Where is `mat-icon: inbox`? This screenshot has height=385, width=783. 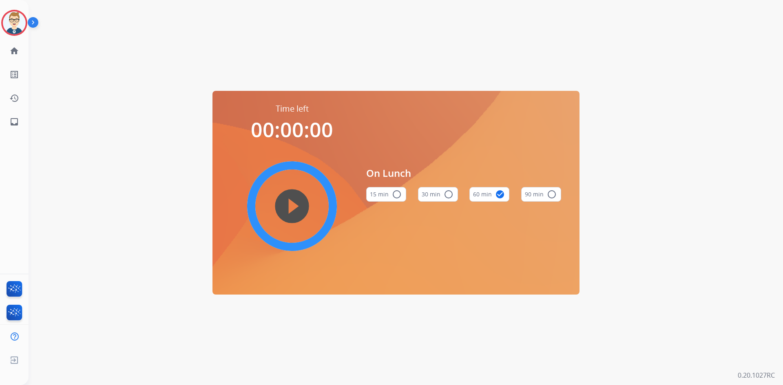
mat-icon: inbox is located at coordinates (14, 122).